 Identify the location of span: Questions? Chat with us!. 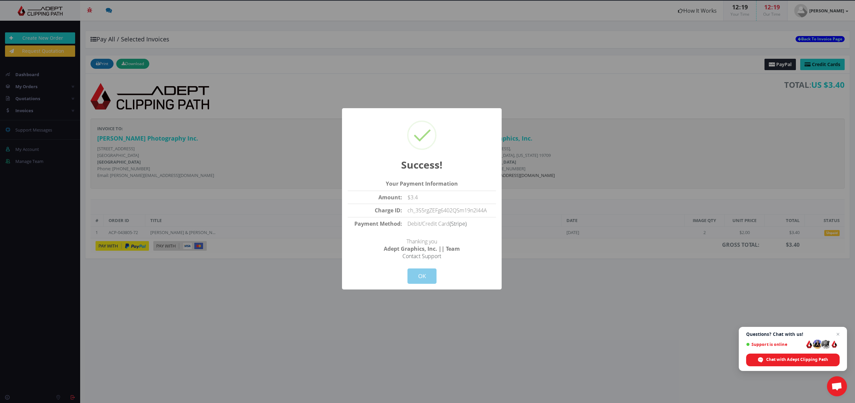
(792, 334).